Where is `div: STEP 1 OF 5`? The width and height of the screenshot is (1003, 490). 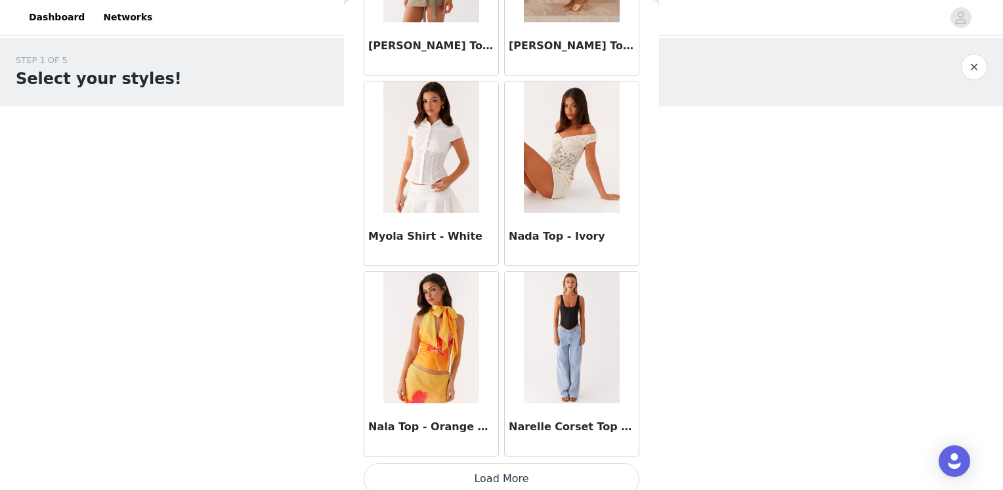 div: STEP 1 OF 5 is located at coordinates (98, 60).